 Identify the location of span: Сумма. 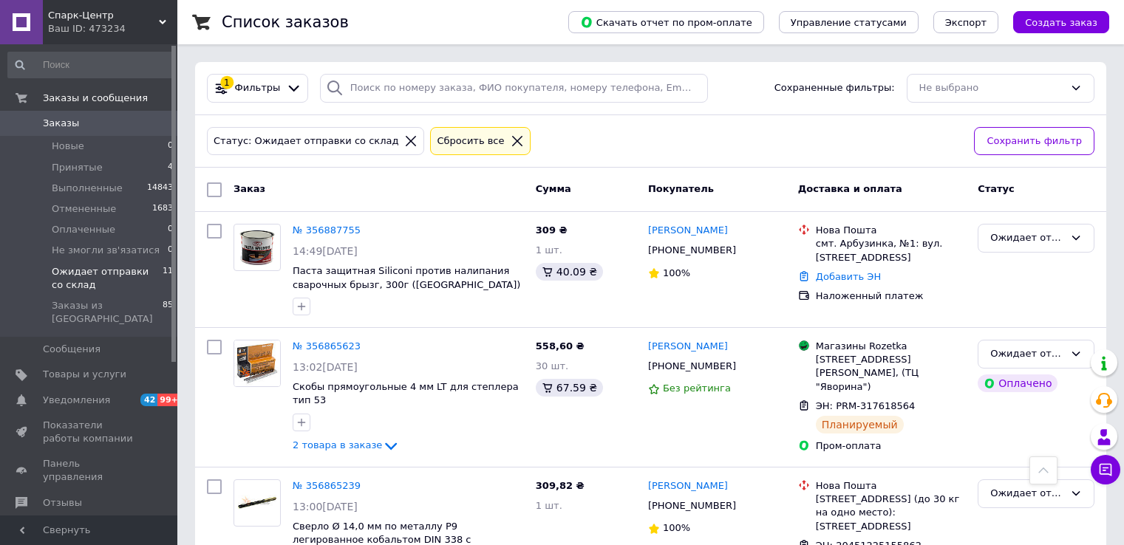
(553, 188).